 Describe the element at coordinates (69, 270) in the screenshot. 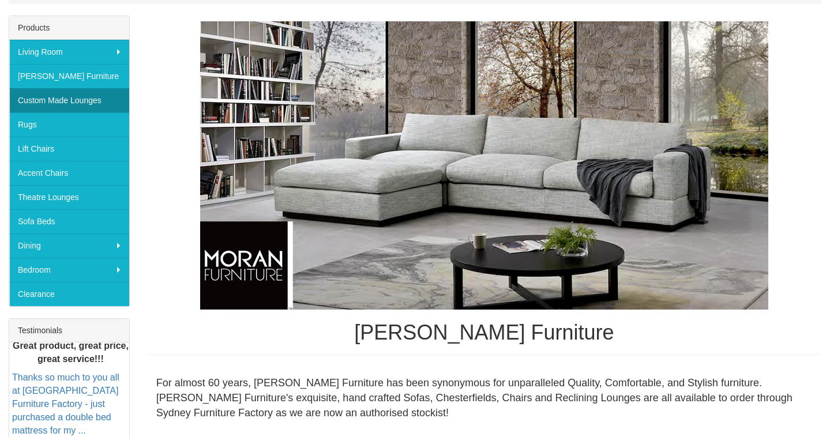

I see `a: Bedroom` at that location.